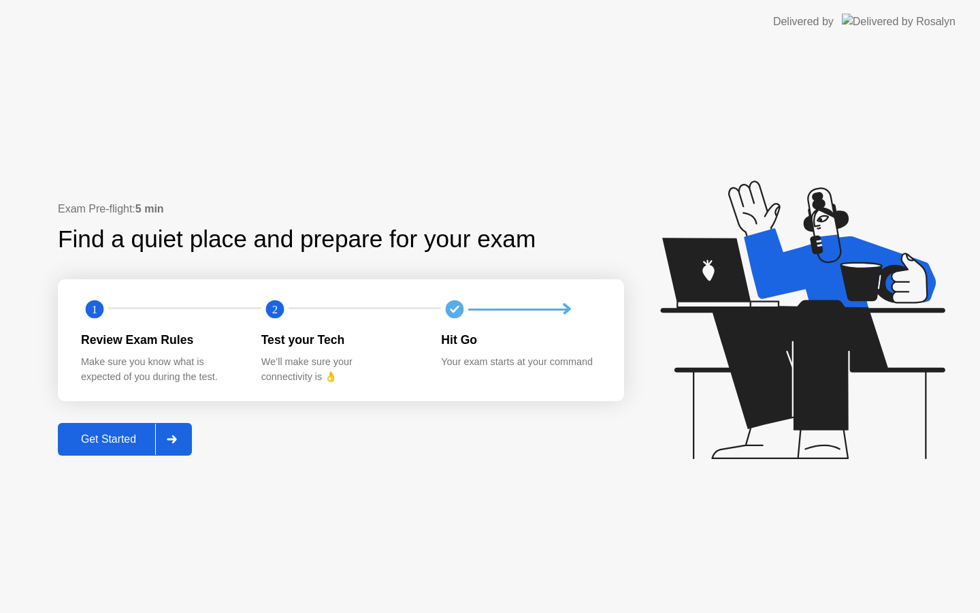  I want to click on text: 2, so click(275, 309).